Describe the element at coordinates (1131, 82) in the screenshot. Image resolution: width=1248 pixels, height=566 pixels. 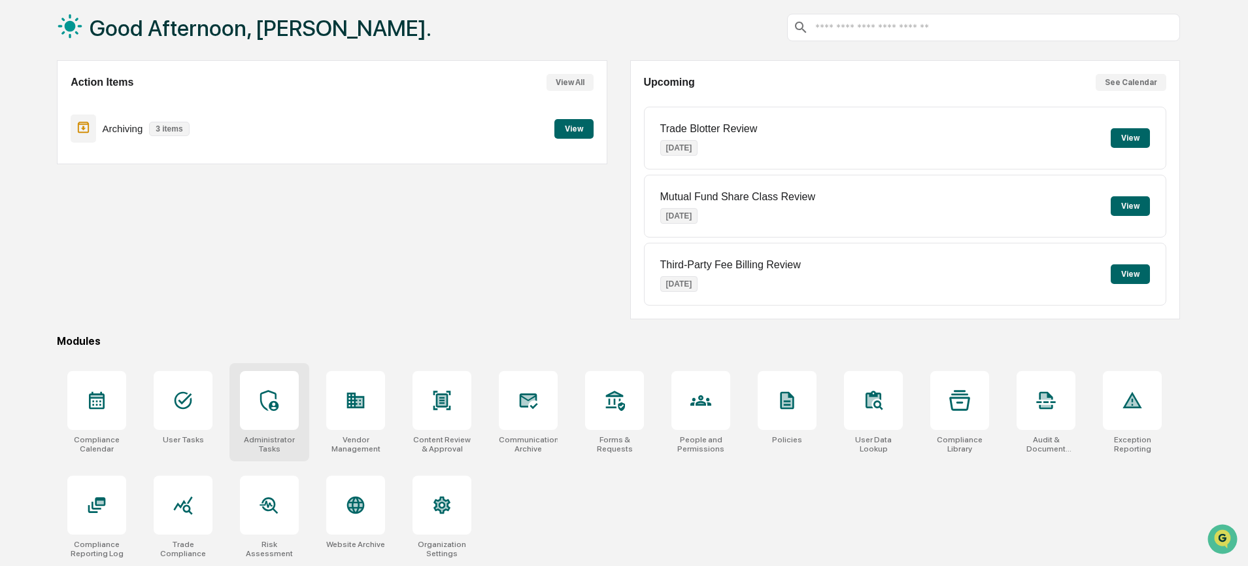
I see `a: See Calendar` at that location.